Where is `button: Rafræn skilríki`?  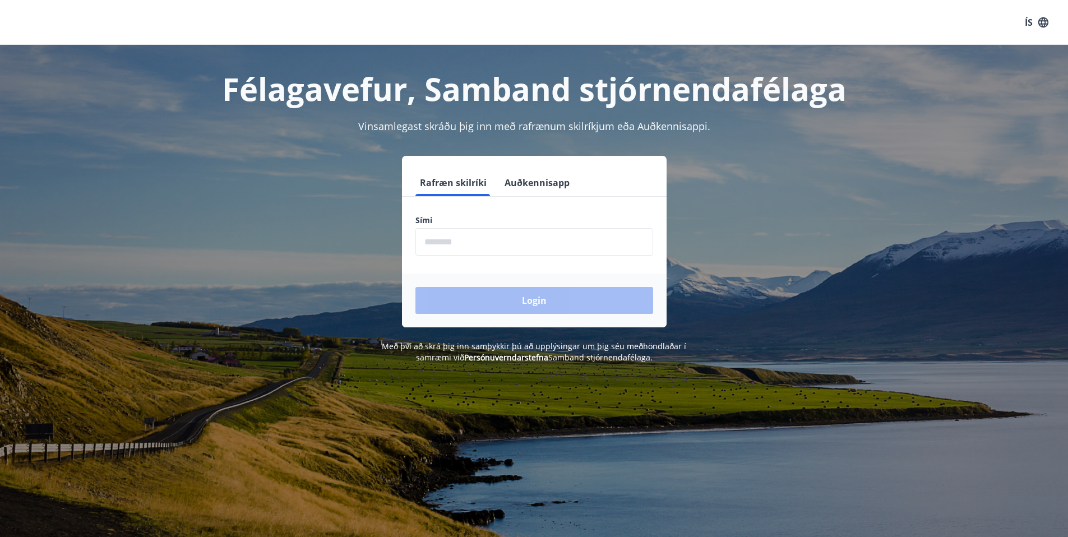
button: Rafræn skilríki is located at coordinates (453, 183).